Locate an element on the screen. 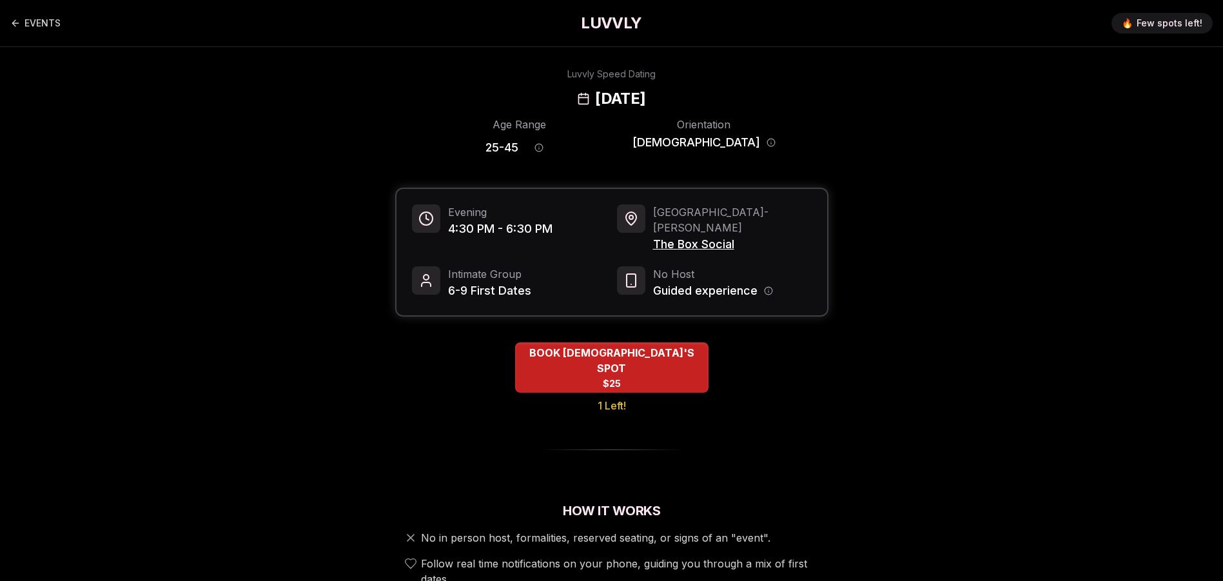  span: Evening is located at coordinates (500, 212).